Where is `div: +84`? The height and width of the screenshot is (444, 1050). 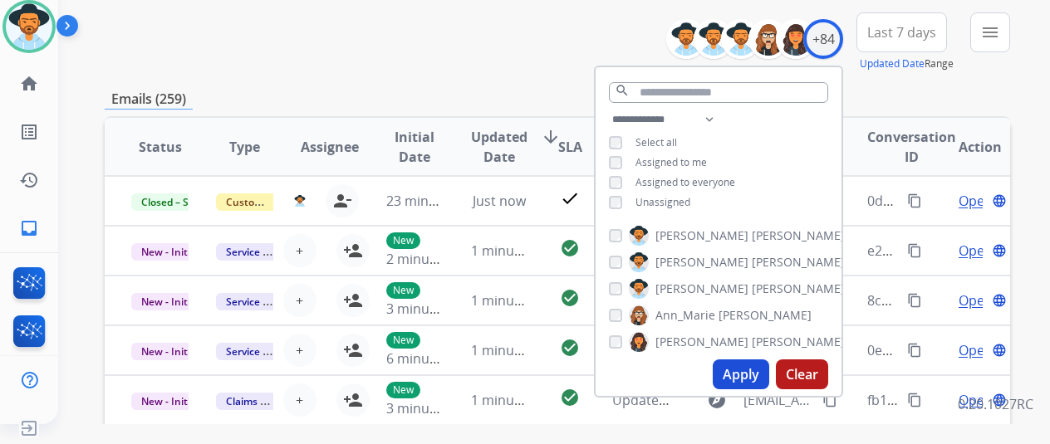
div: +84 is located at coordinates (823, 39).